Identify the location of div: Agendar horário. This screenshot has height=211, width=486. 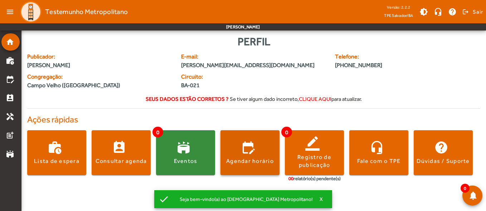
(250, 161).